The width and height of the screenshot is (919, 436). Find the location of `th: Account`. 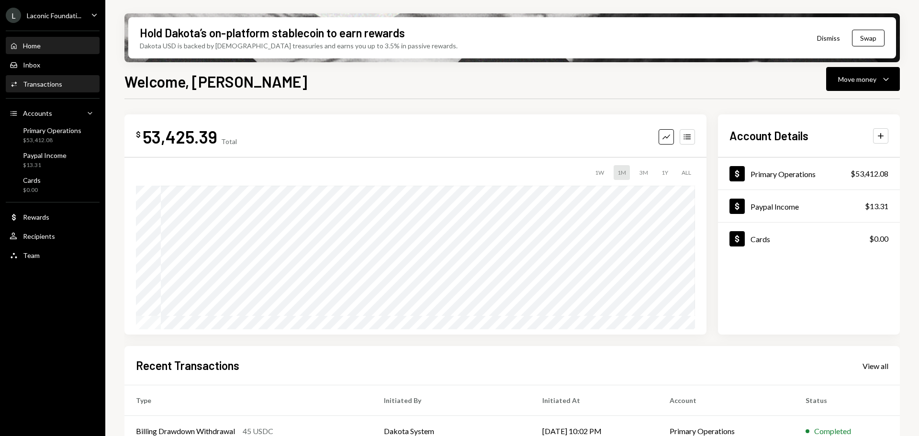

th: Account is located at coordinates (726, 401).